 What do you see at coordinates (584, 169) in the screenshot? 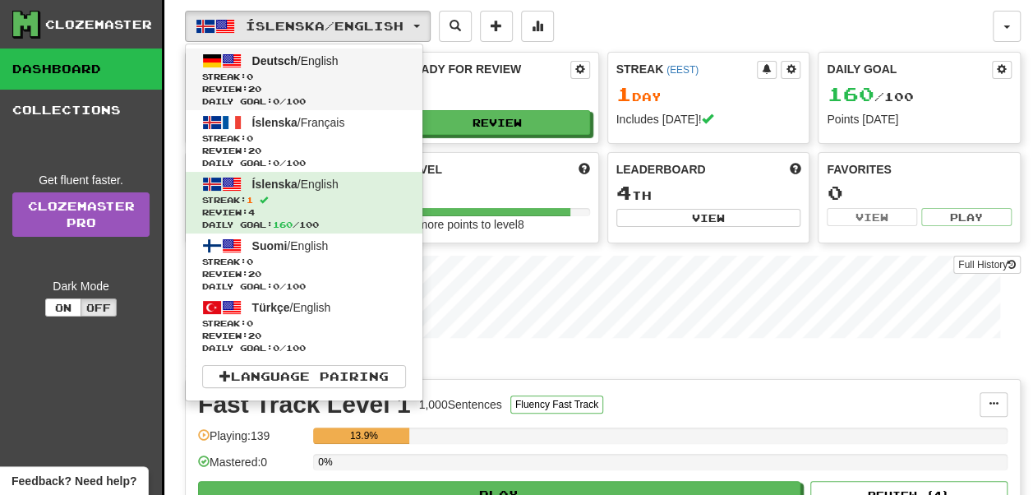
I see `span: Score more points to level up` at bounding box center [584, 169].